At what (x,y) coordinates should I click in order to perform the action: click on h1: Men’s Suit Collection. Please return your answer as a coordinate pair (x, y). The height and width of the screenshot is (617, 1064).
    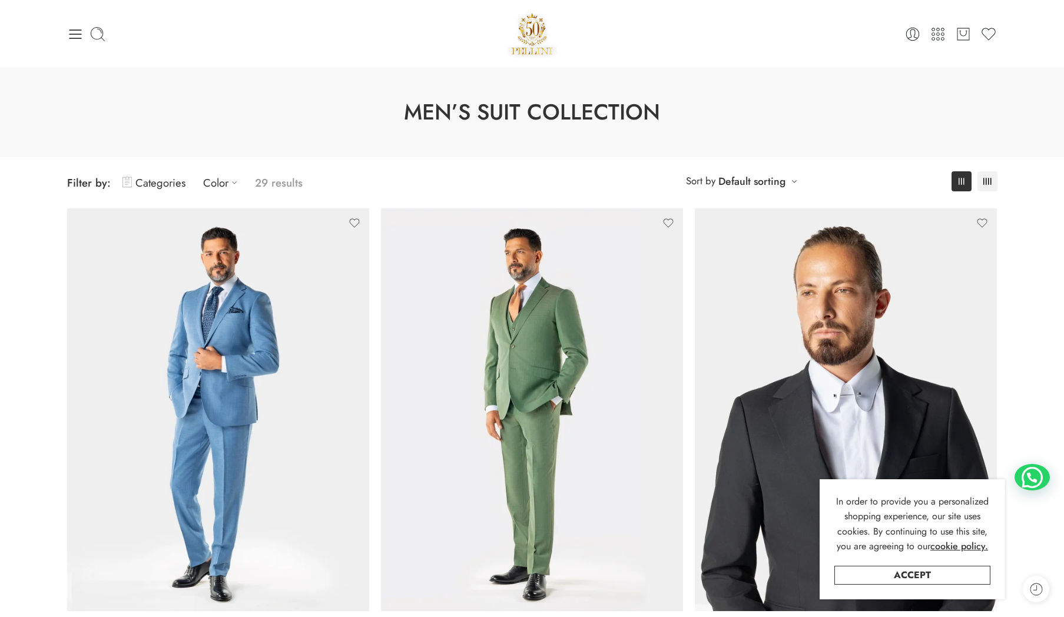
    Looking at the image, I should click on (532, 113).